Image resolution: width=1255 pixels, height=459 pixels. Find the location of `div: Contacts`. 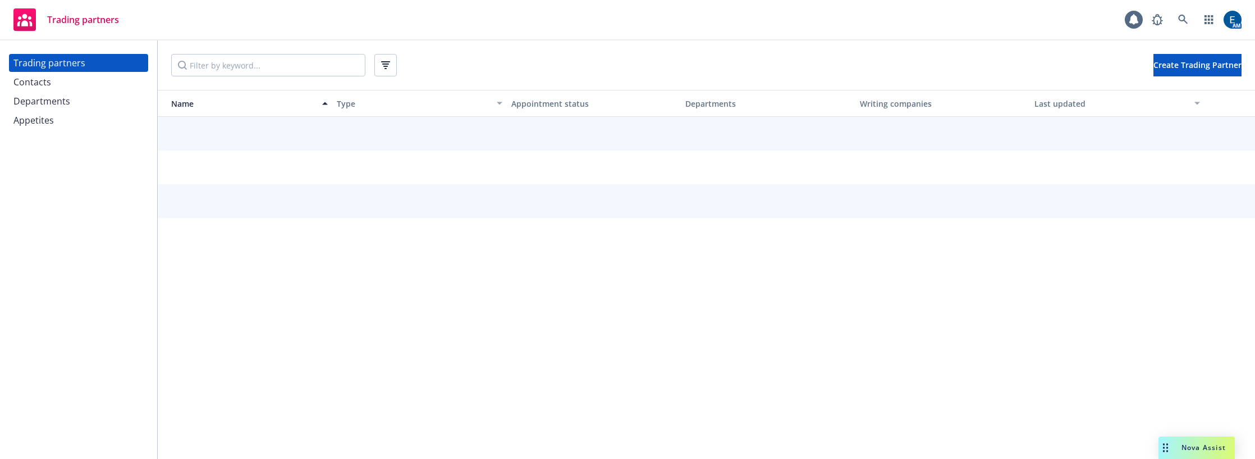

div: Contacts is located at coordinates (32, 82).